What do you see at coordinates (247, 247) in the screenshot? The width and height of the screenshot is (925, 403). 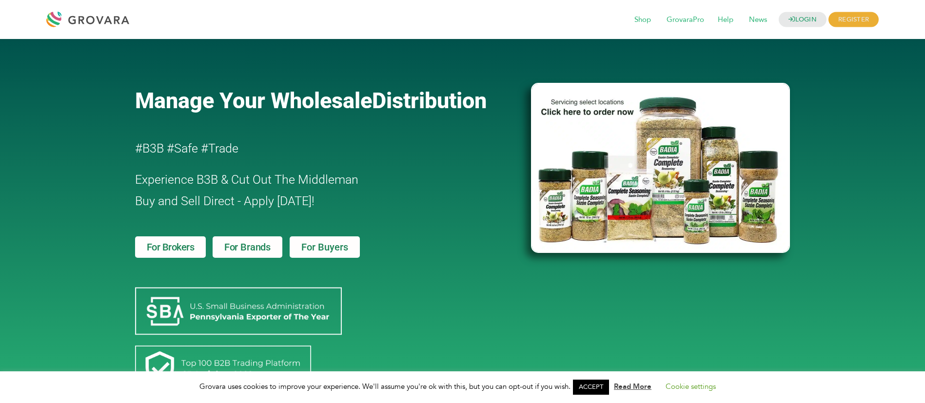 I see `span: For Brands` at bounding box center [247, 247].